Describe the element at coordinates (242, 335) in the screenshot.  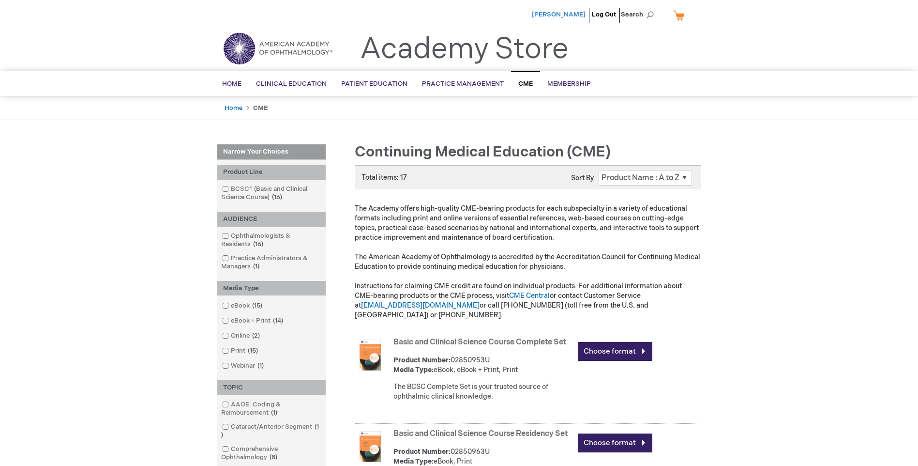
I see `a: Online2` at that location.